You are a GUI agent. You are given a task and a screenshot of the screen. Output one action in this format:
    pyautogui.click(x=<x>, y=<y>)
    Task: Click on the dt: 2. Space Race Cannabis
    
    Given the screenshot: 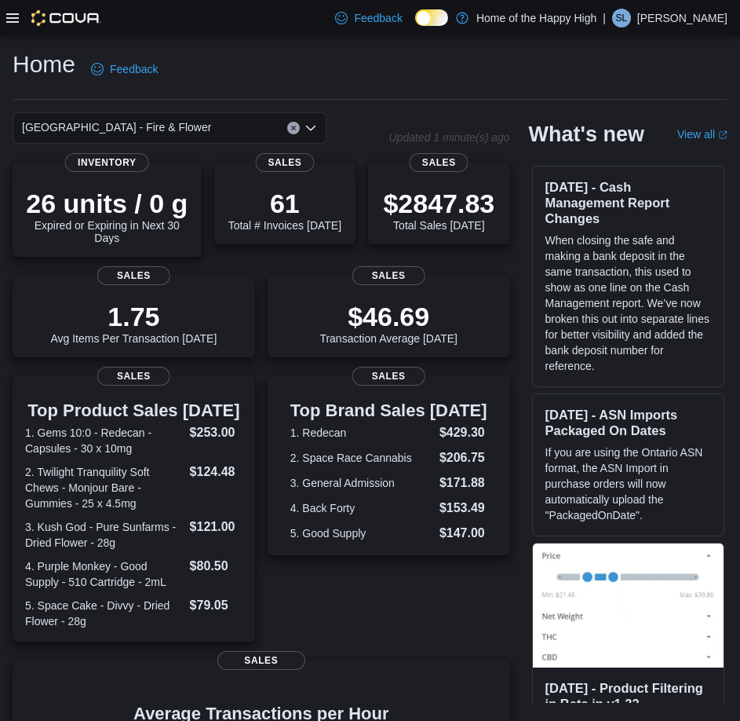 What is the action you would take?
    pyautogui.click(x=362, y=458)
    